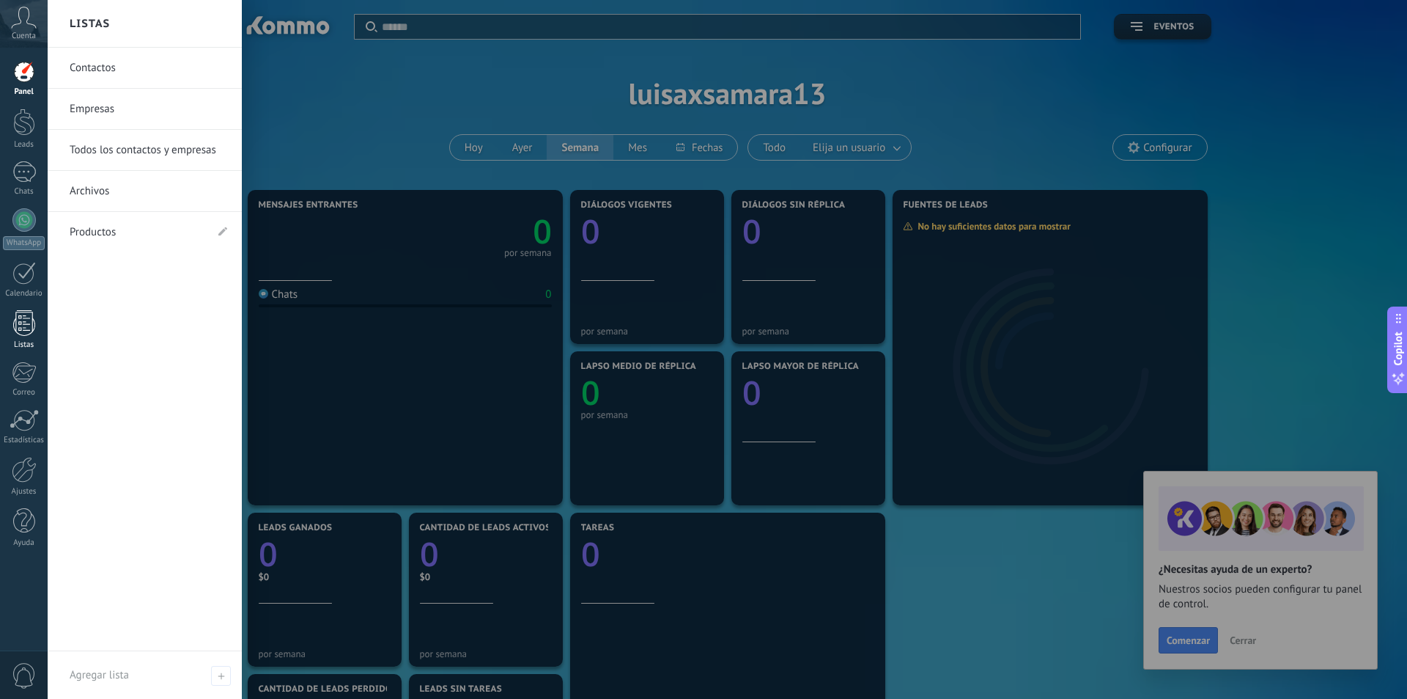  What do you see at coordinates (1399, 348) in the screenshot?
I see `span: Copilot` at bounding box center [1399, 348].